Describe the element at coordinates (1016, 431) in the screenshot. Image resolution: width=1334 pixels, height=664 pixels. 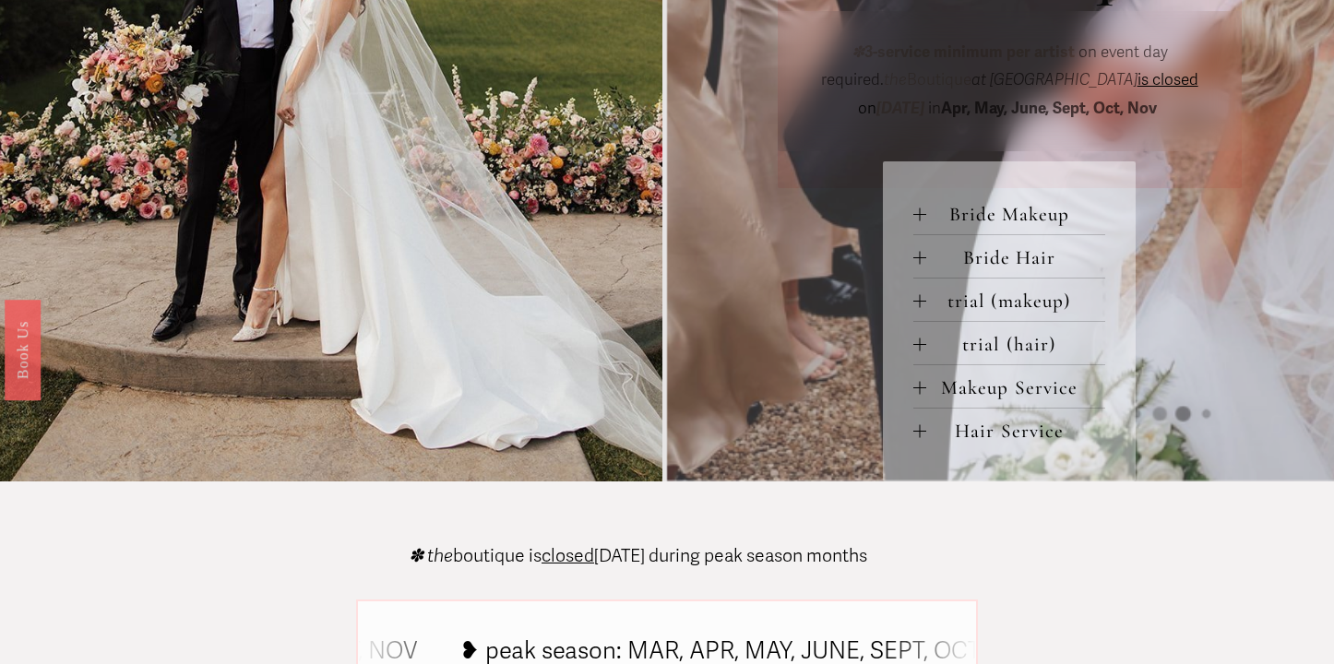
I see `span: Hair Service` at that location.